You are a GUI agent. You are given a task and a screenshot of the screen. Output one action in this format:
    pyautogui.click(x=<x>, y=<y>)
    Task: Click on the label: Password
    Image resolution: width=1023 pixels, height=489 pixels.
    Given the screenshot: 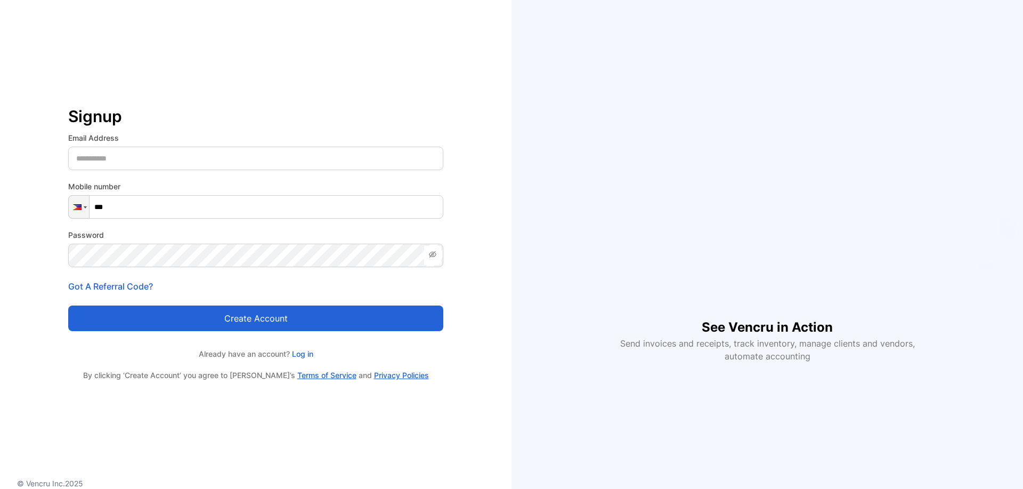 What is the action you would take?
    pyautogui.click(x=256, y=235)
    